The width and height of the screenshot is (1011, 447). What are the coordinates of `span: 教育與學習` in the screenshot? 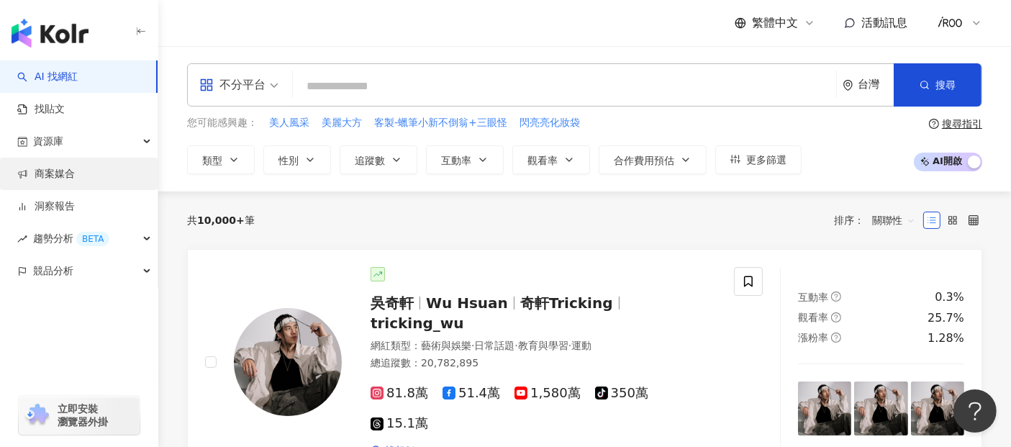 It's located at (543, 345).